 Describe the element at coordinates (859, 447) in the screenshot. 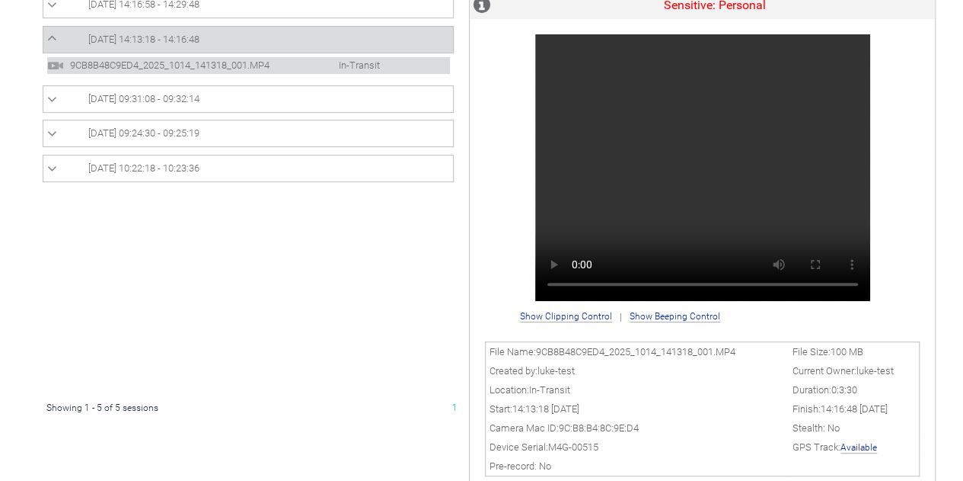

I see `a: Available` at that location.